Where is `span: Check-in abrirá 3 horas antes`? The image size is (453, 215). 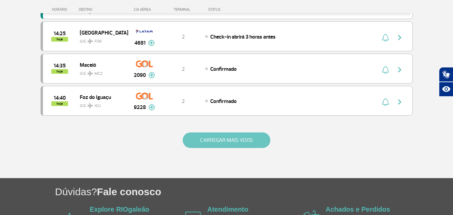 span: Check-in abrirá 3 horas antes is located at coordinates (243, 37).